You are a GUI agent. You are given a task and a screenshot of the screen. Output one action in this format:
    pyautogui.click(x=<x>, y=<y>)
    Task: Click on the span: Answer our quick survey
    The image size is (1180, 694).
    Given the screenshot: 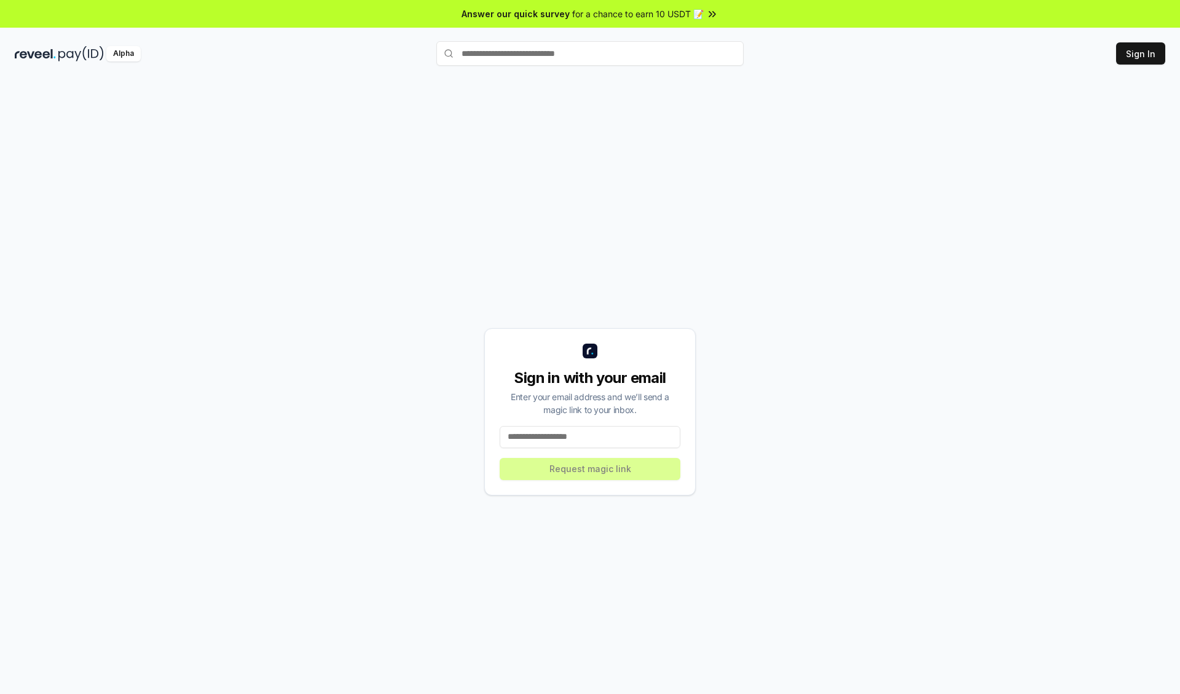 What is the action you would take?
    pyautogui.click(x=516, y=14)
    